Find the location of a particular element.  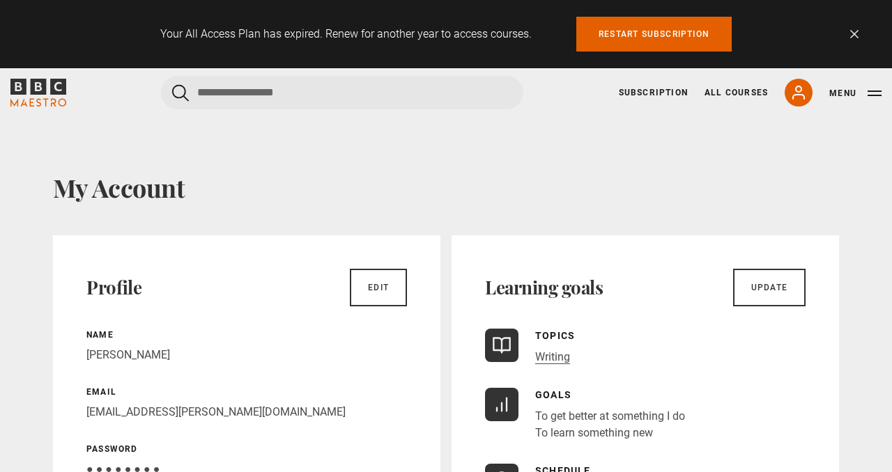

li: To get better at something I do is located at coordinates (610, 417).